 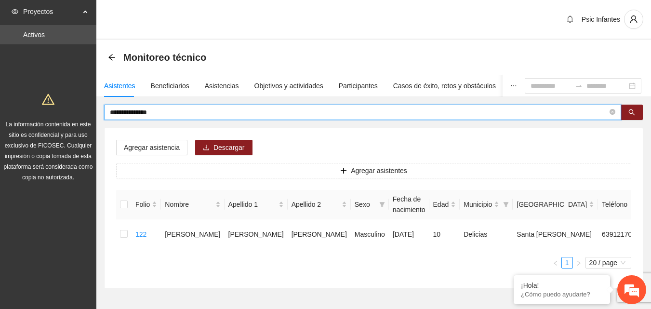 What do you see at coordinates (120, 86) in the screenshot?
I see `div: Asistentes` at bounding box center [120, 86].